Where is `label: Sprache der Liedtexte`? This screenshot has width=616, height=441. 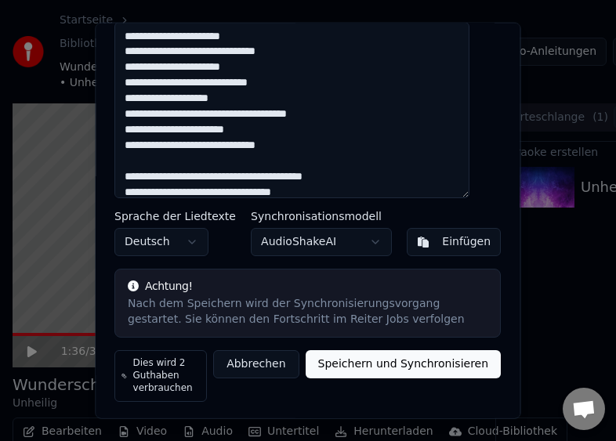 label: Sprache der Liedtexte is located at coordinates (175, 215).